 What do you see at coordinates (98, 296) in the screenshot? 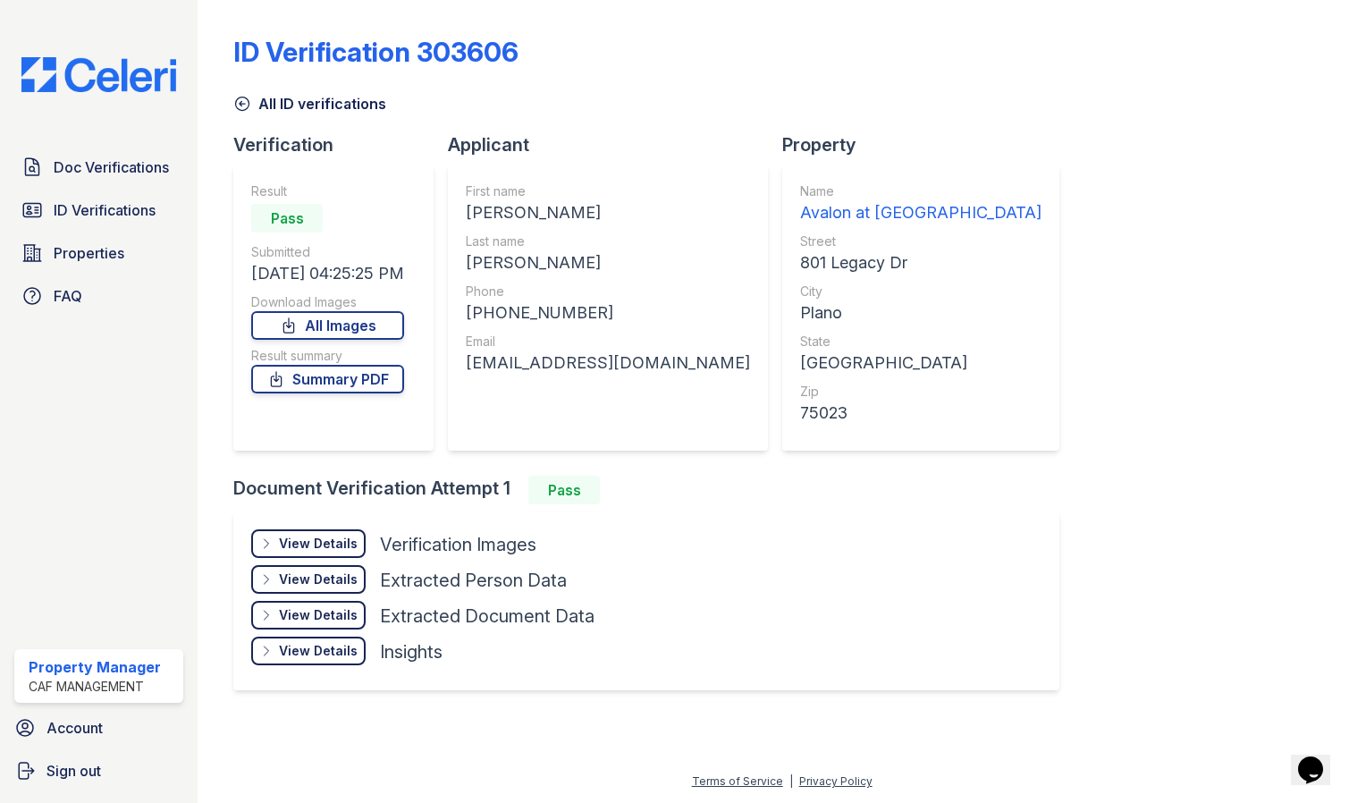
I see `a: FAQ` at bounding box center [98, 296].